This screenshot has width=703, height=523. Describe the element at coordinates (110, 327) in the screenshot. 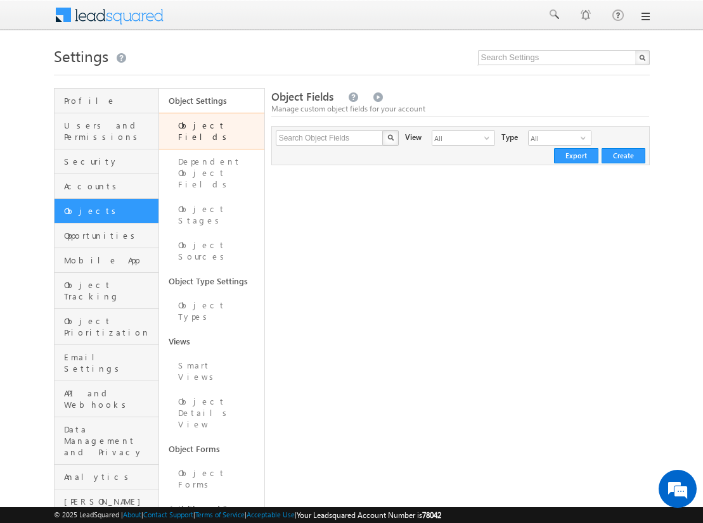

I see `span: Object Prioritization` at that location.